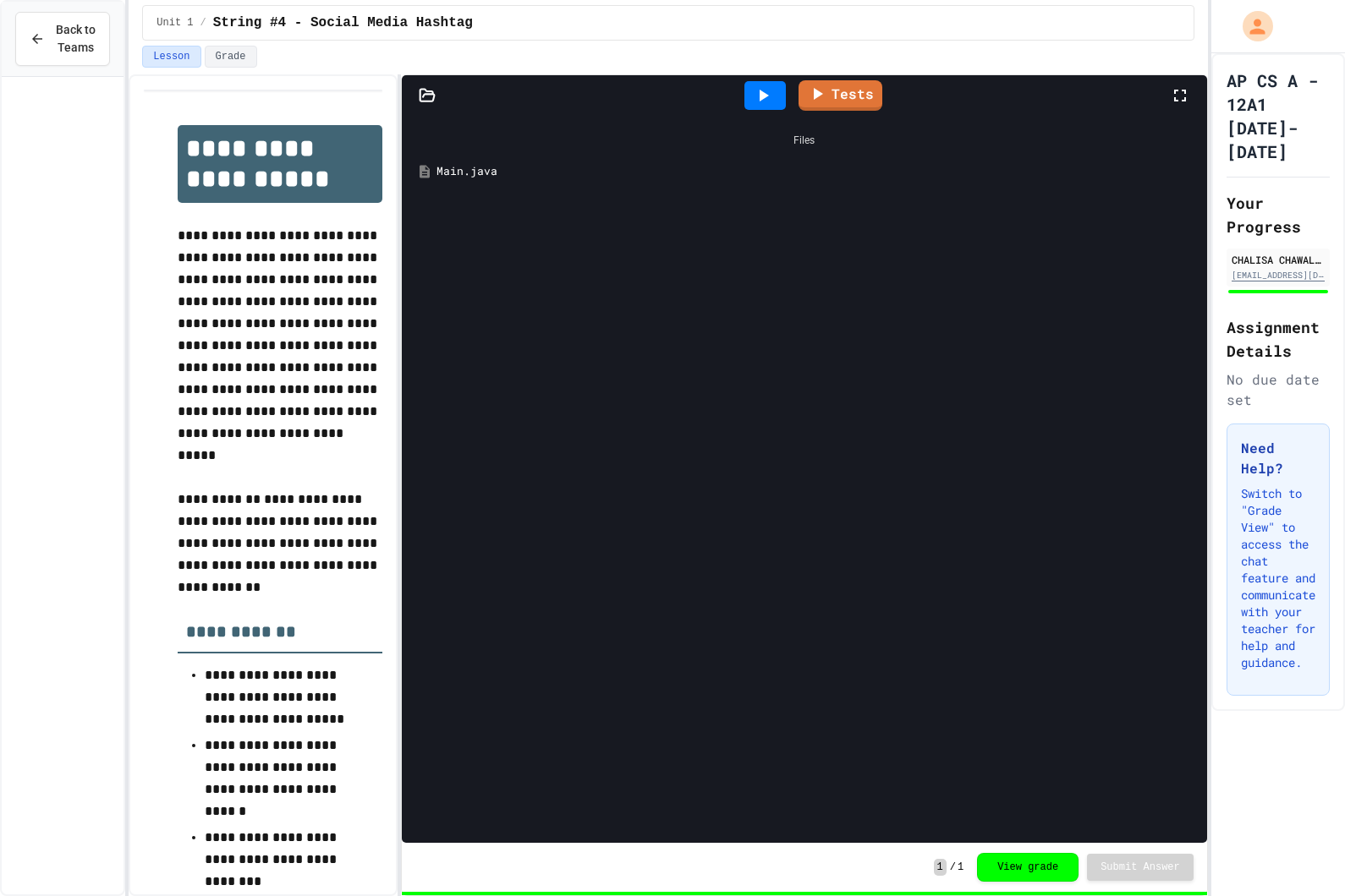 The width and height of the screenshot is (1345, 896). Describe the element at coordinates (1278, 339) in the screenshot. I see `h2: Assignment Details` at that location.